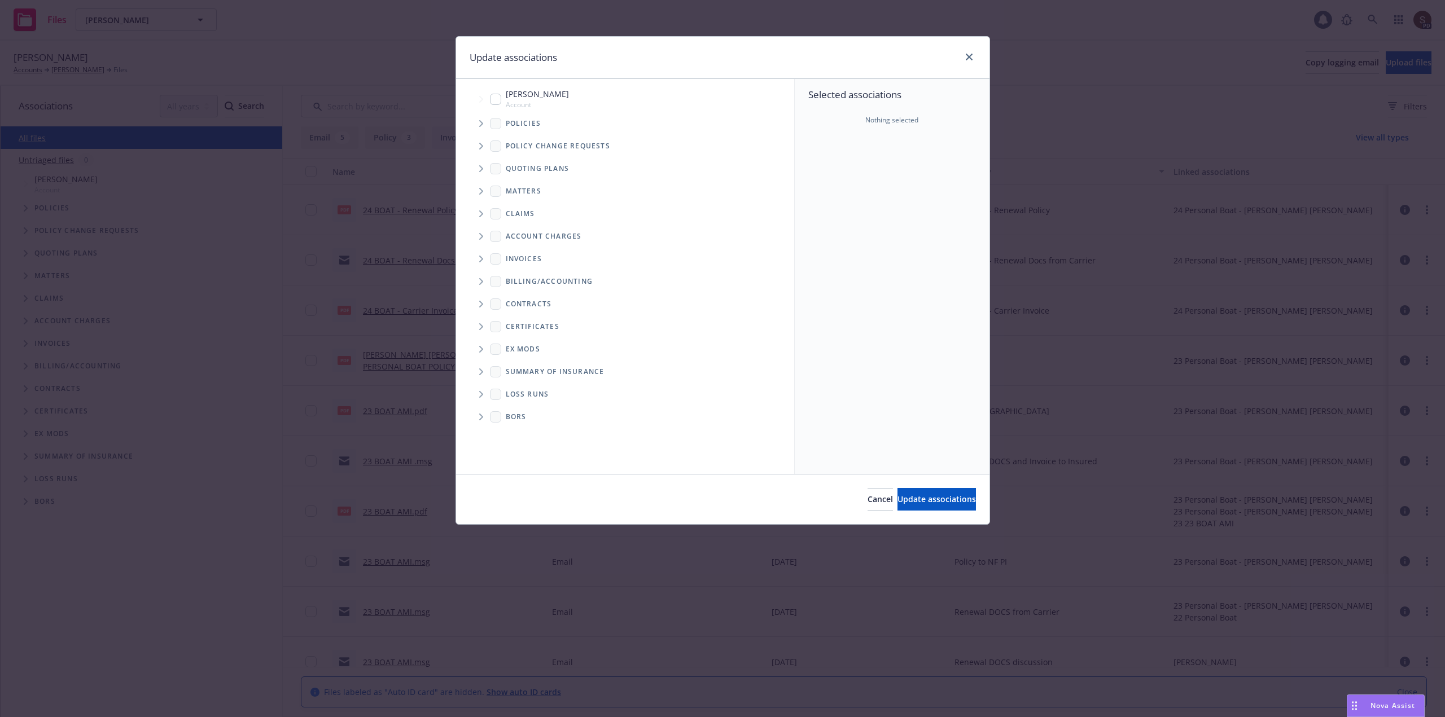  I want to click on a: close, so click(969, 57).